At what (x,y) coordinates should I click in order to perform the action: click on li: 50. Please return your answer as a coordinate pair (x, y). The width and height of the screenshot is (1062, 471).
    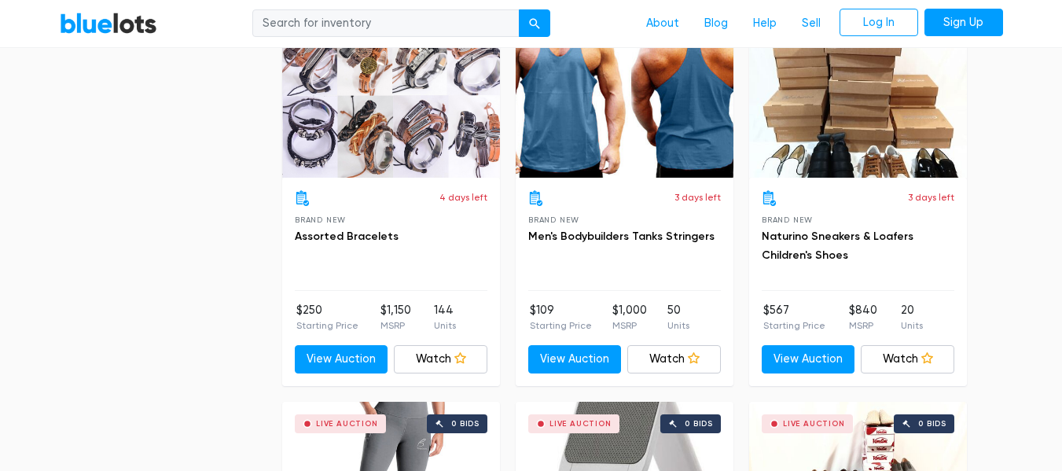
    Looking at the image, I should click on (679, 318).